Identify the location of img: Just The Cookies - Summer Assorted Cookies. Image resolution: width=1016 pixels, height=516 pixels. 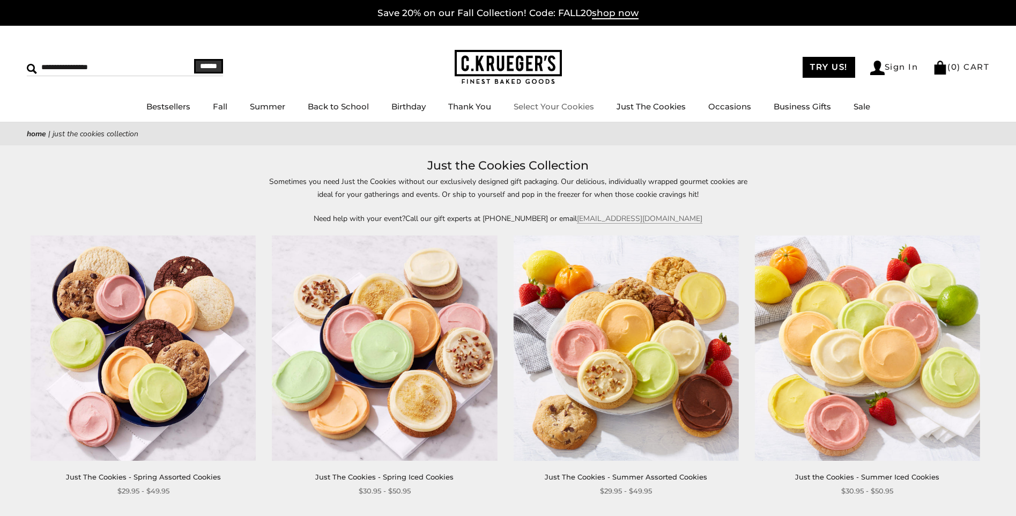
(626, 348).